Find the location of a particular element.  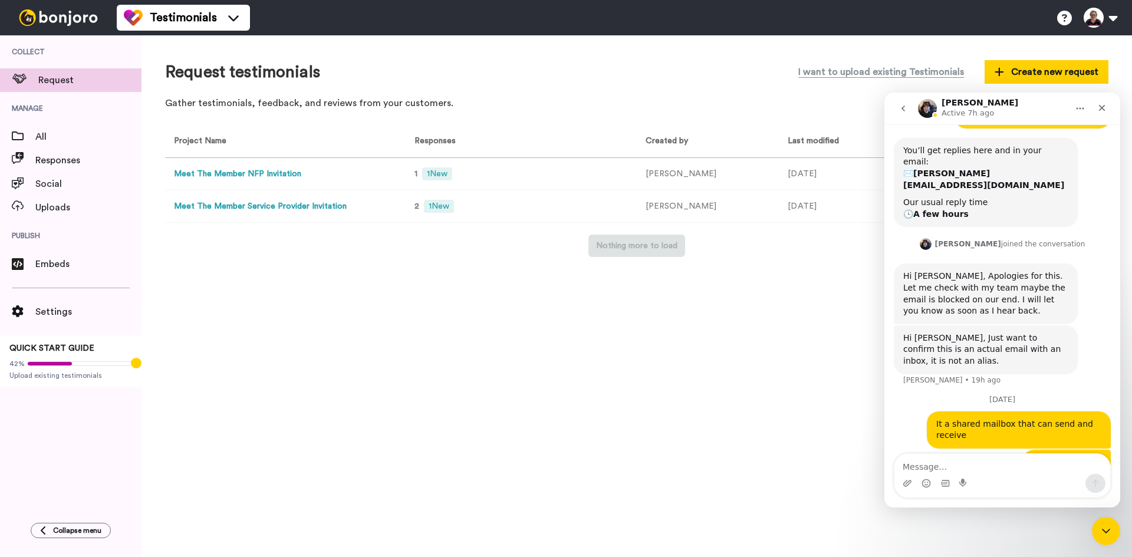

div: Tooltip anchor is located at coordinates (136, 363).